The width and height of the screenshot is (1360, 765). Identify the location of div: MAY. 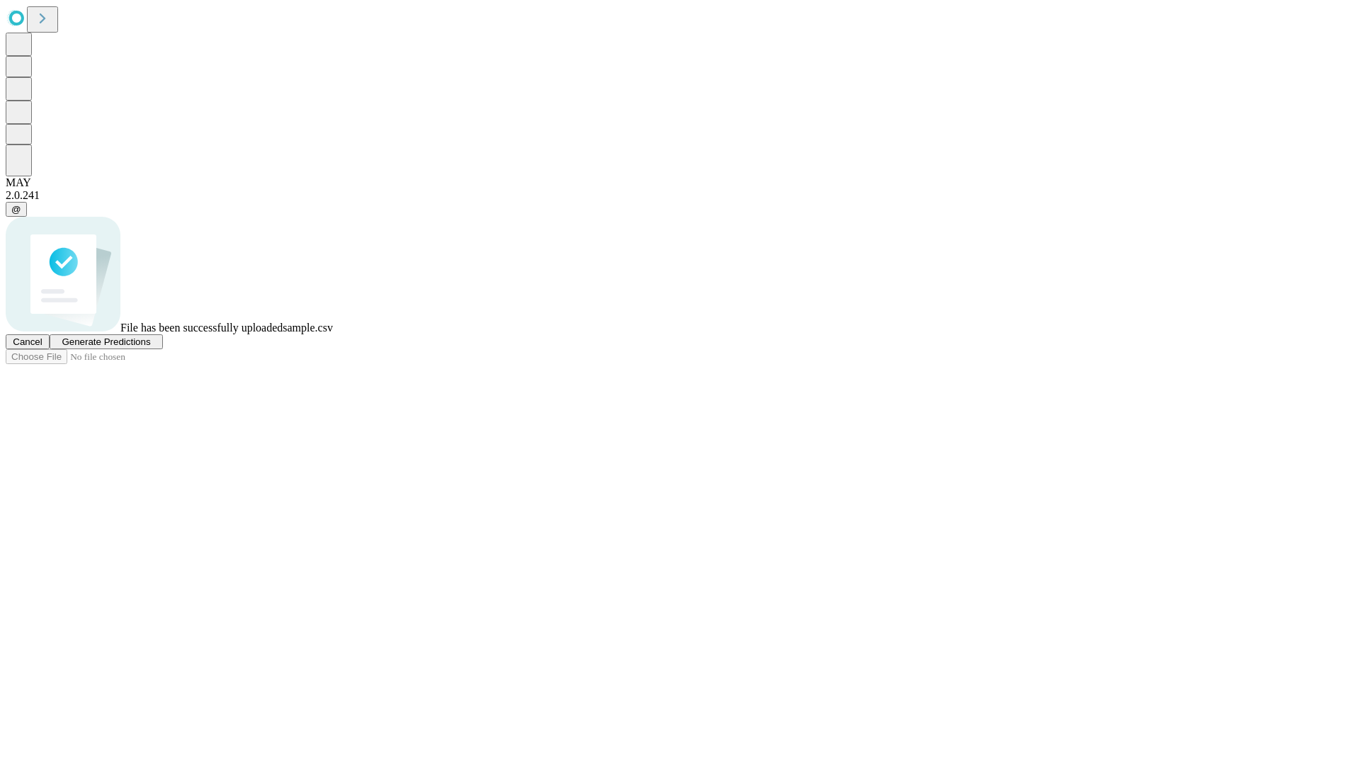
(680, 183).